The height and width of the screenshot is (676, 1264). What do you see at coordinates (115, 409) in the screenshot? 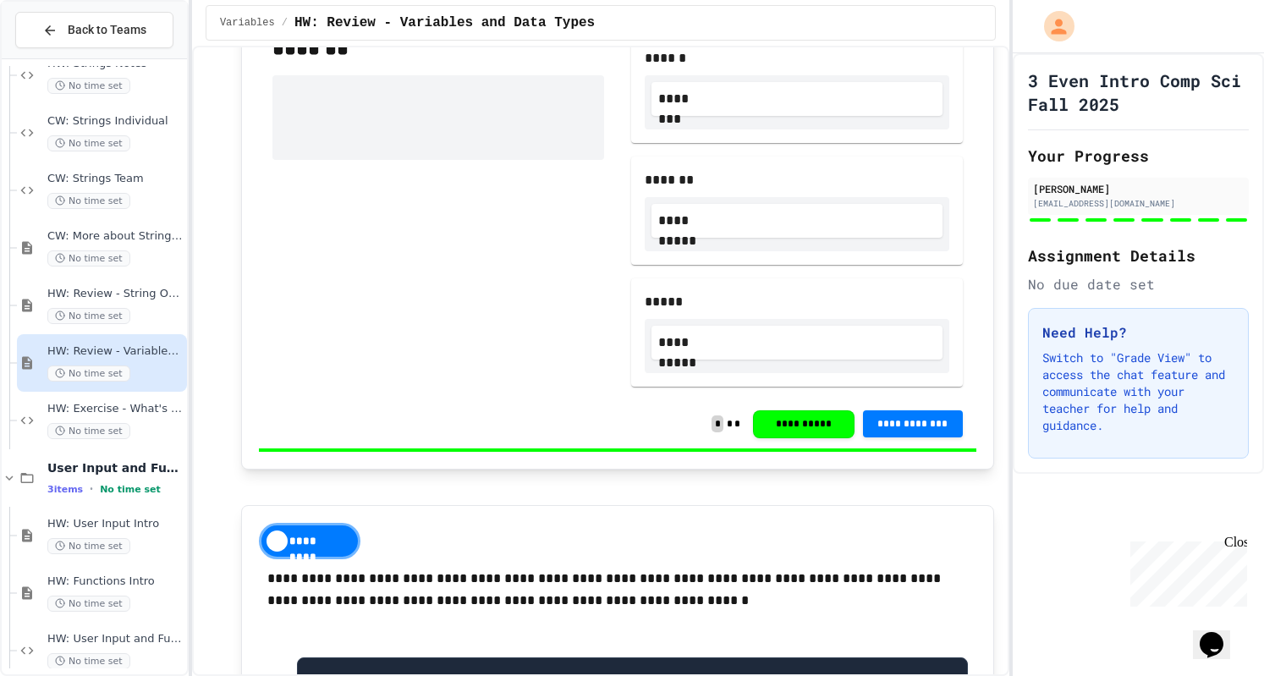
I see `span: HW: Exercise - What's the Type?` at bounding box center [115, 409].